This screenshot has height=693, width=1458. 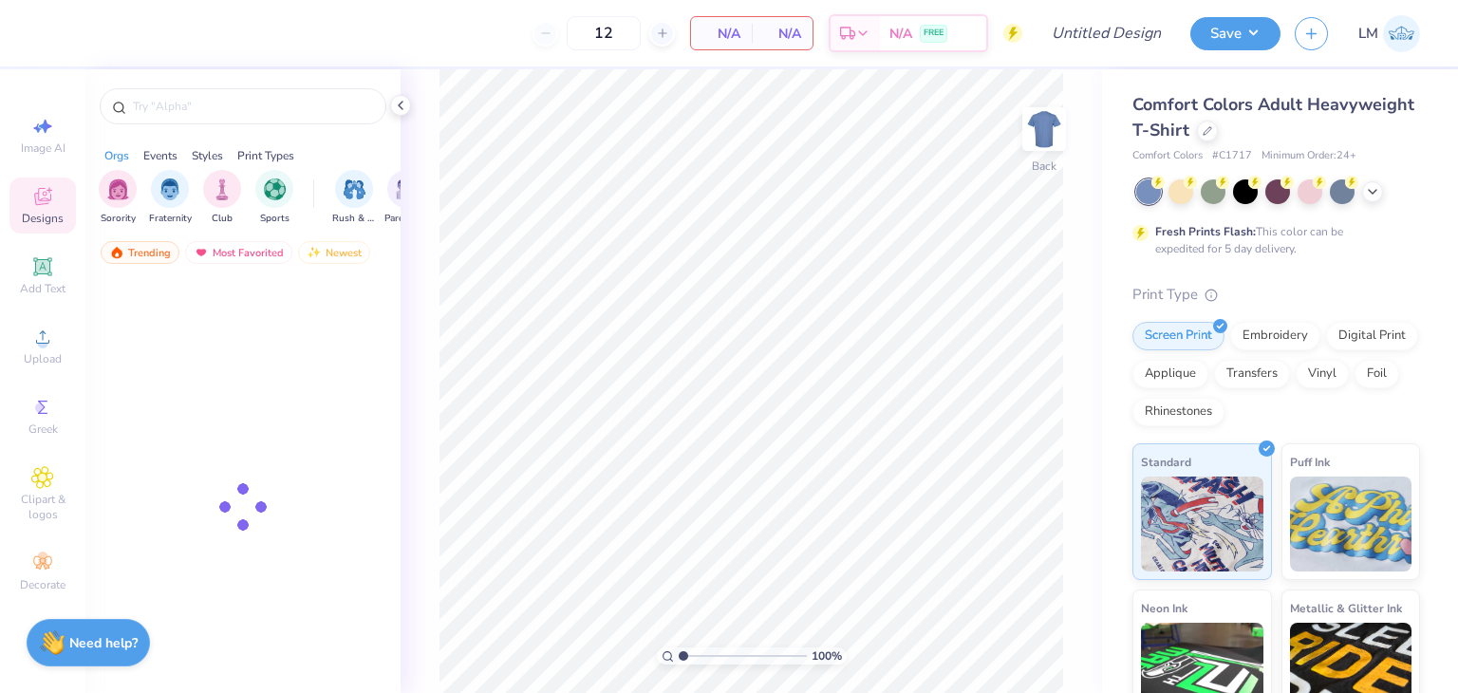 What do you see at coordinates (1322, 374) in the screenshot?
I see `div: Vinyl` at bounding box center [1322, 374].